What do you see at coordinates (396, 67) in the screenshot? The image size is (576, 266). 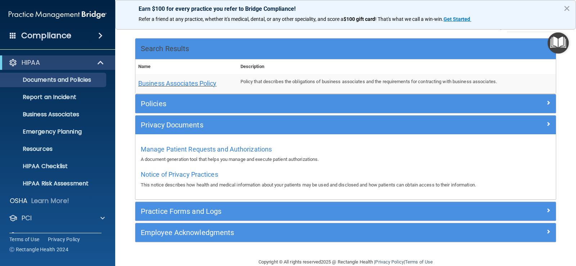 I see `th: Description` at bounding box center [396, 67].